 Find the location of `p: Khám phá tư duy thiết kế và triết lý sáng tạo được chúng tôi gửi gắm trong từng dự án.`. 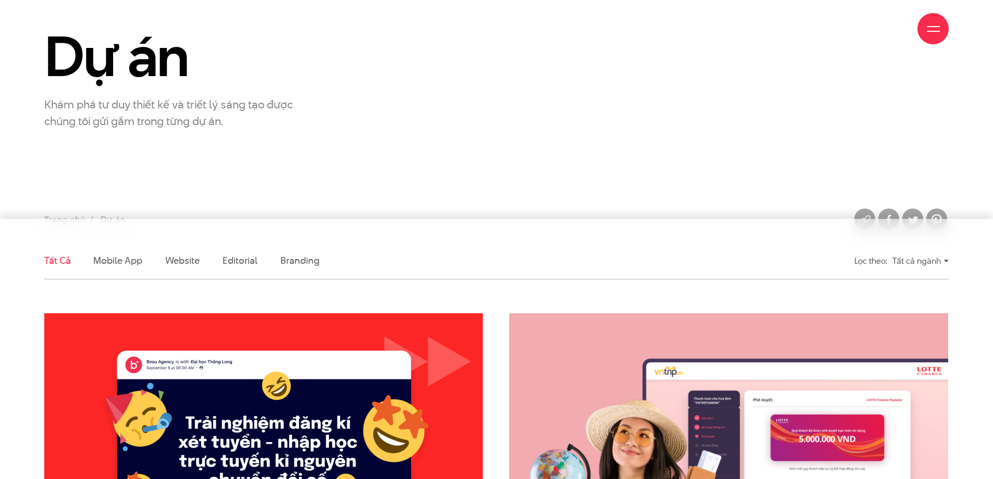

p: Khám phá tư duy thiết kế và triết lý sáng tạo được chúng tôi gửi gắm trong từng dự án. is located at coordinates (175, 113).